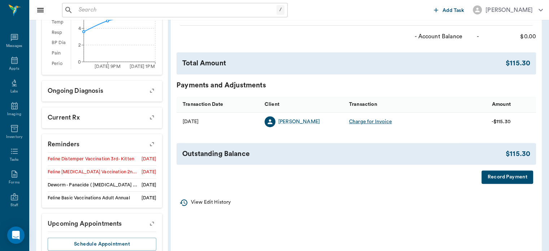 This screenshot has width=549, height=251. Describe the element at coordinates (211, 202) in the screenshot. I see `p: View Edit History` at that location.